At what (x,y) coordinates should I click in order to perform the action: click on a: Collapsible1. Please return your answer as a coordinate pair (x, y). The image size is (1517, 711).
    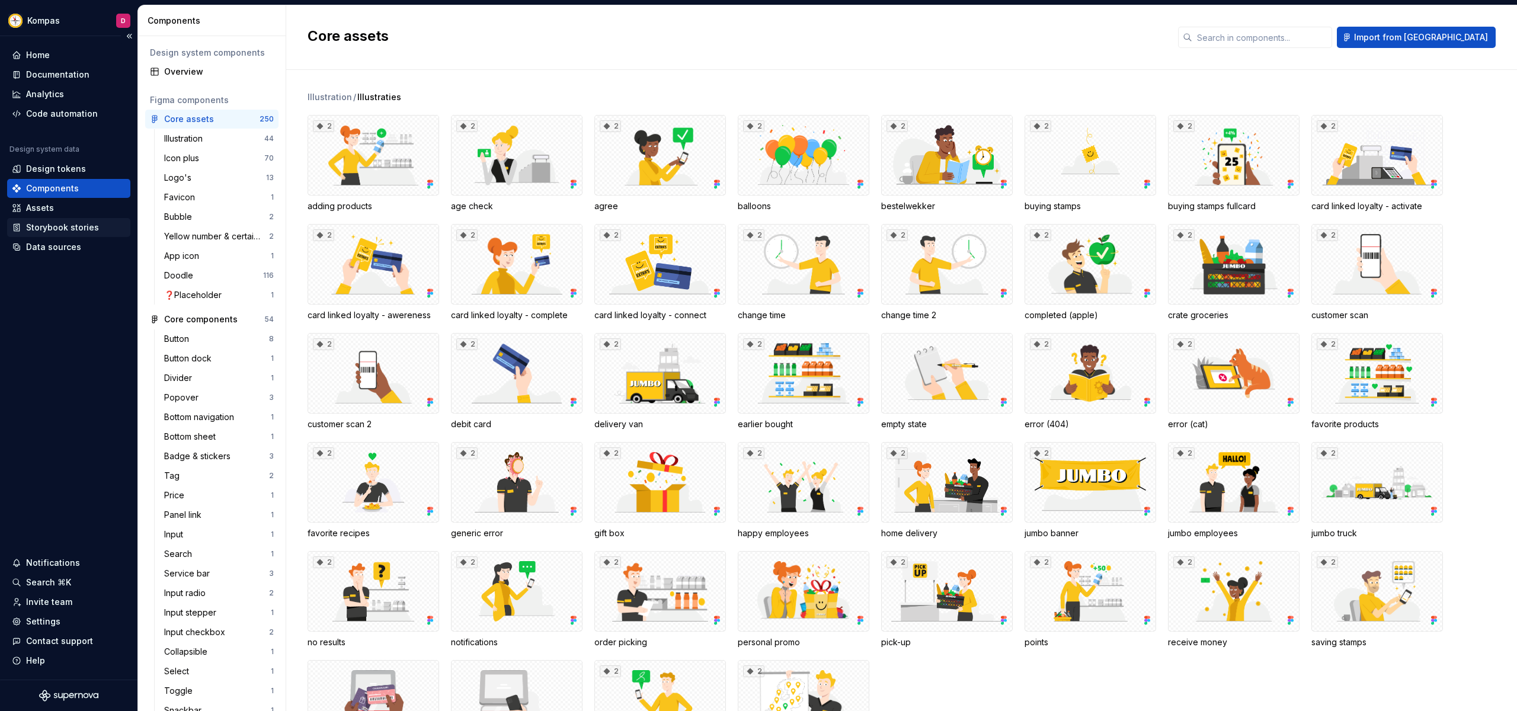
    Looking at the image, I should click on (219, 652).